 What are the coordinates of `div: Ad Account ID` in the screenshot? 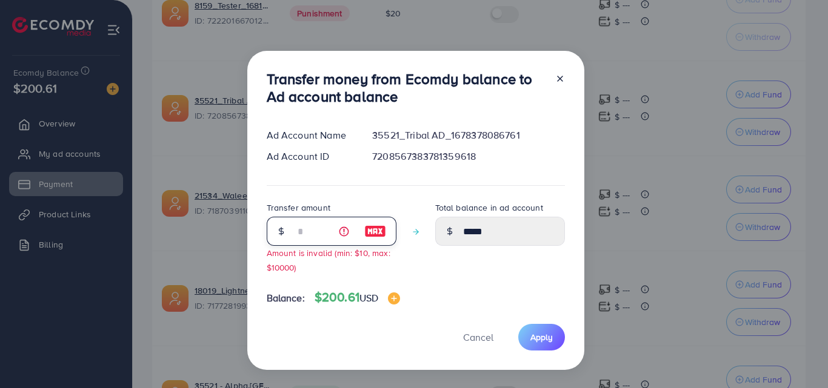 It's located at (310, 156).